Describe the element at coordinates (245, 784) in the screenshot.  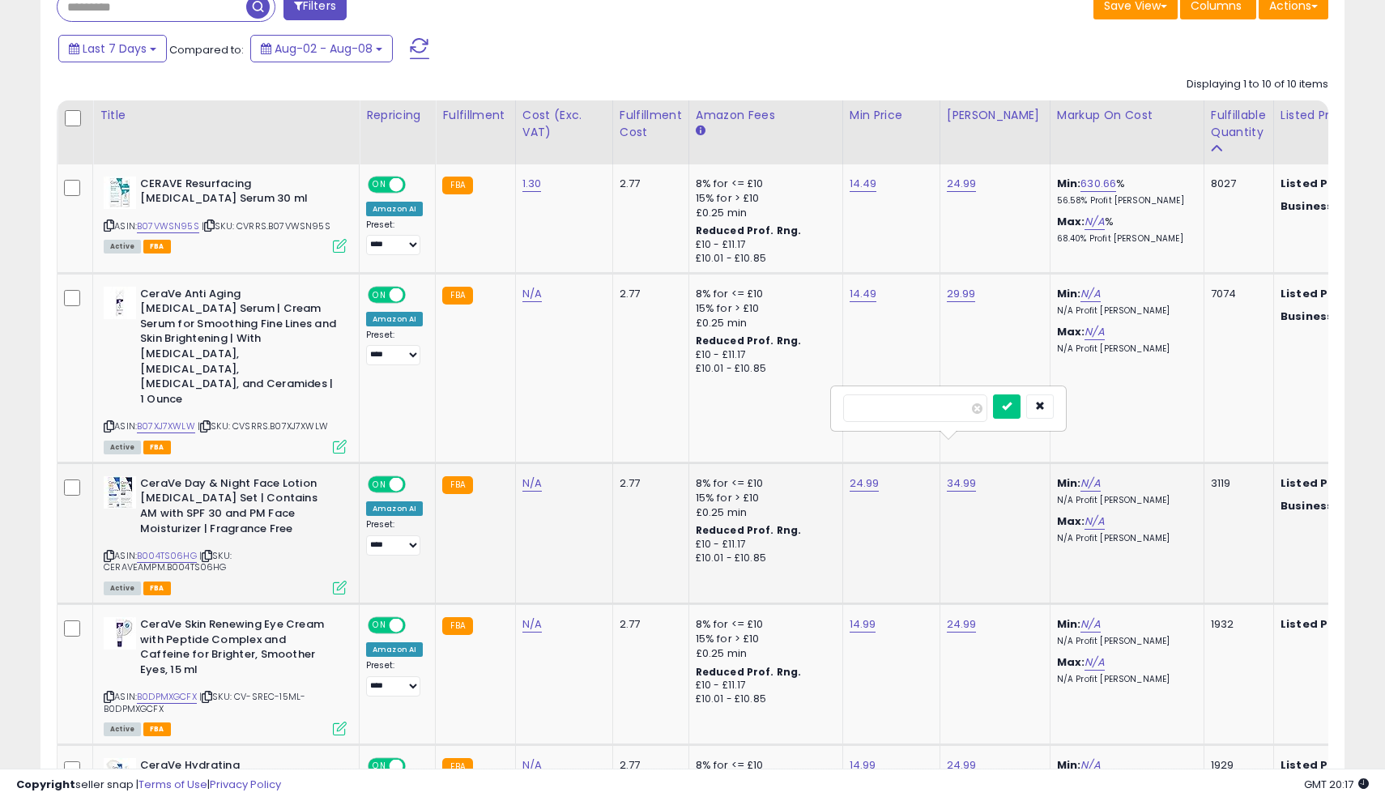
I see `a: Privacy Policy` at that location.